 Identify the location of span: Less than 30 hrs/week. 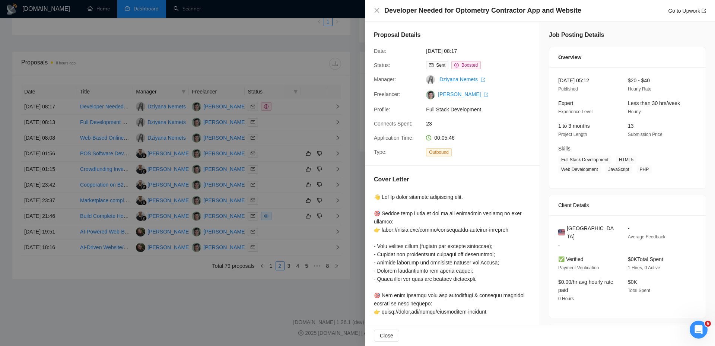
(654, 103).